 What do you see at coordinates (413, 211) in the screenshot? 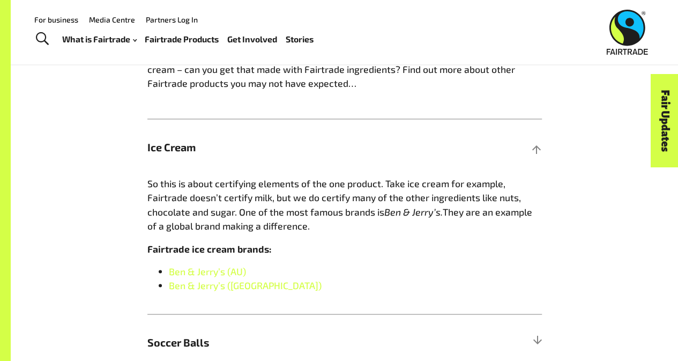
I see `span: Ben & Jerry’s.` at bounding box center [413, 211].